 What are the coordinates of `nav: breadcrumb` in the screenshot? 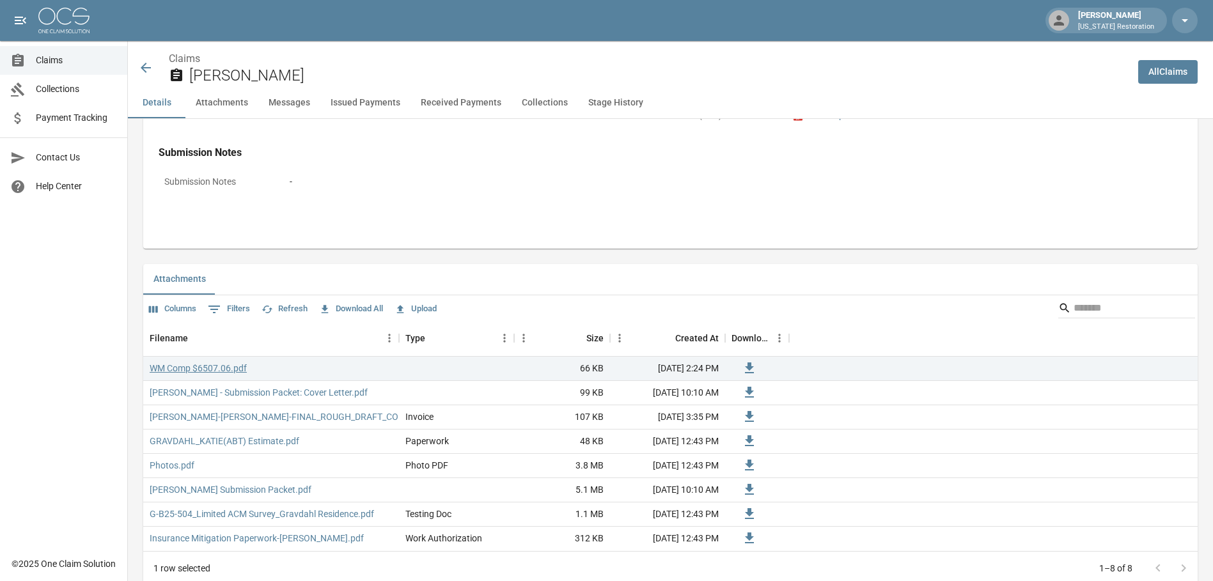 It's located at (649, 59).